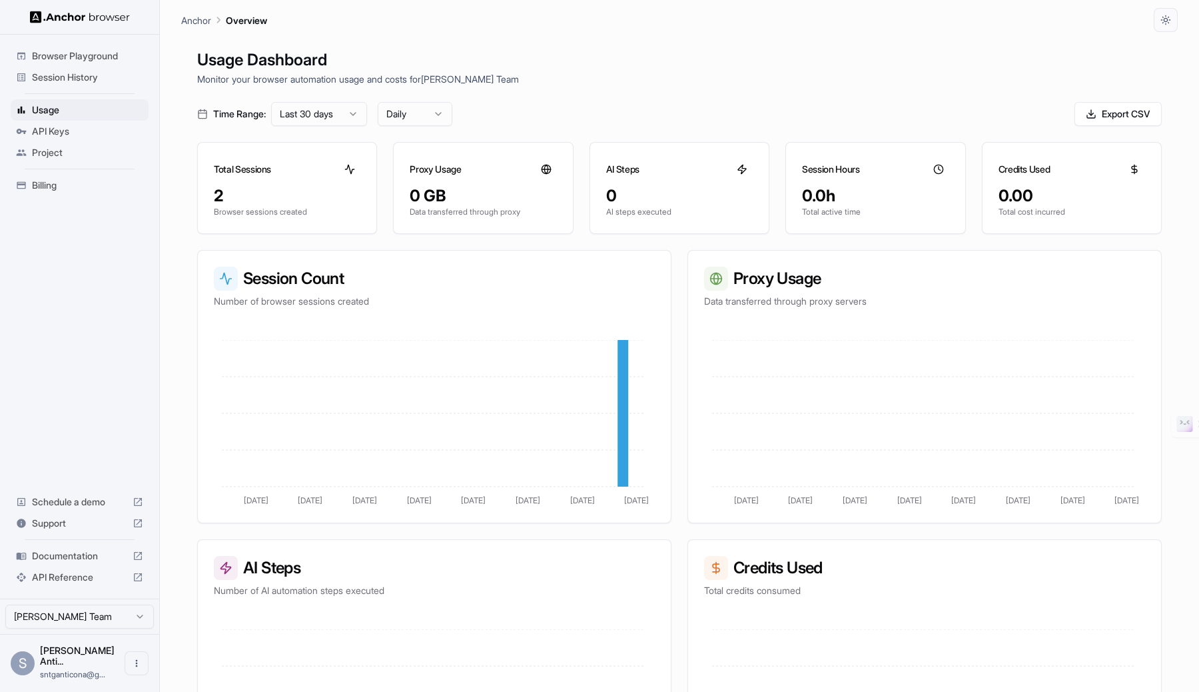 The height and width of the screenshot is (692, 1199). I want to click on h3: Session Hours, so click(831, 169).